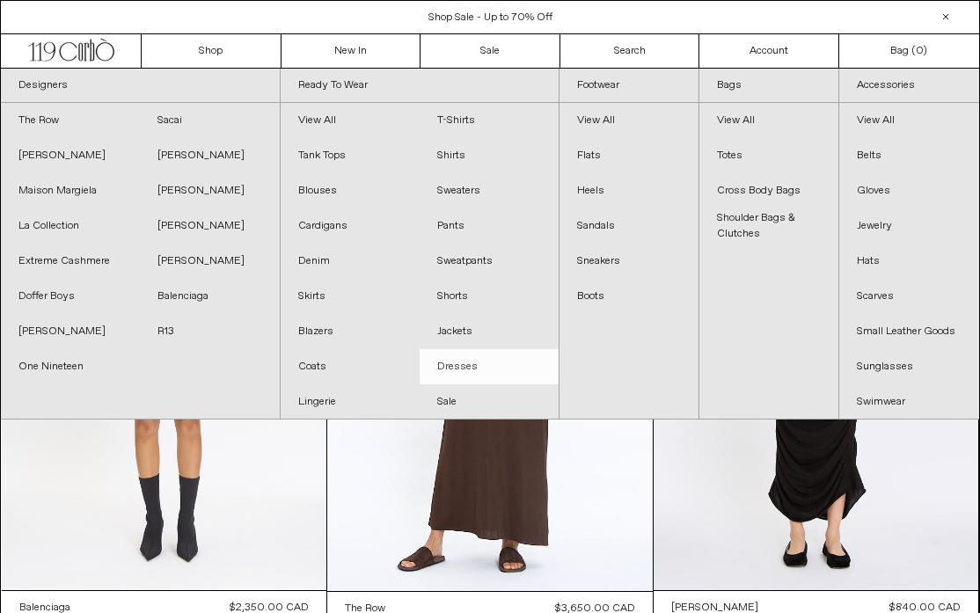 The image size is (980, 613). I want to click on a: Small Leather Goods, so click(909, 332).